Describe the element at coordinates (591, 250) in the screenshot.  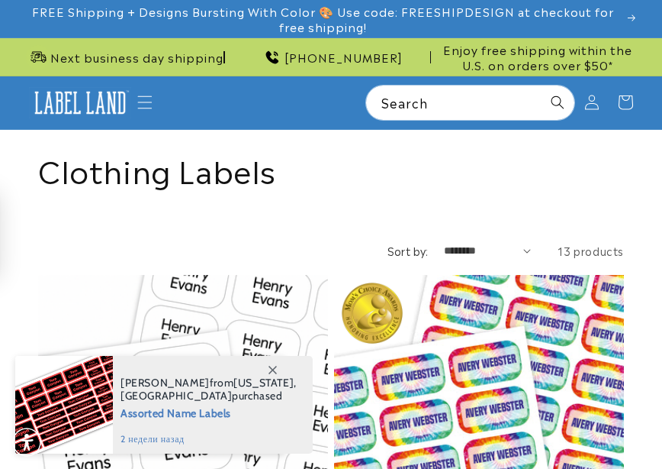
I see `span: 13 products` at that location.